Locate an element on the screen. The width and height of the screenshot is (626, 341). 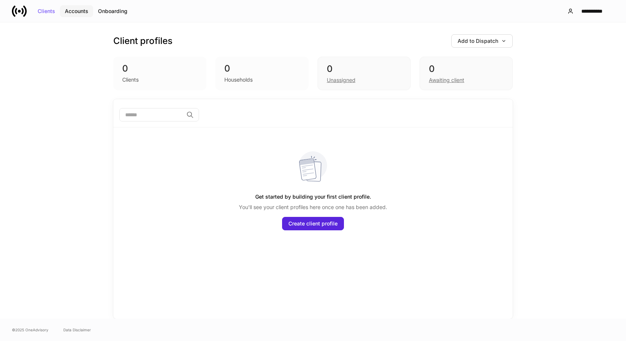
button: Create client profile is located at coordinates (313, 223).